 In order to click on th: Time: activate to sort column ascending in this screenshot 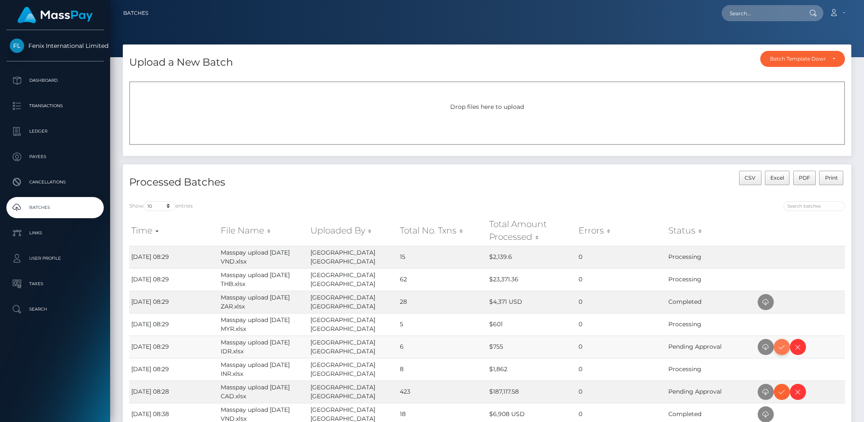, I will do `click(174, 230)`.